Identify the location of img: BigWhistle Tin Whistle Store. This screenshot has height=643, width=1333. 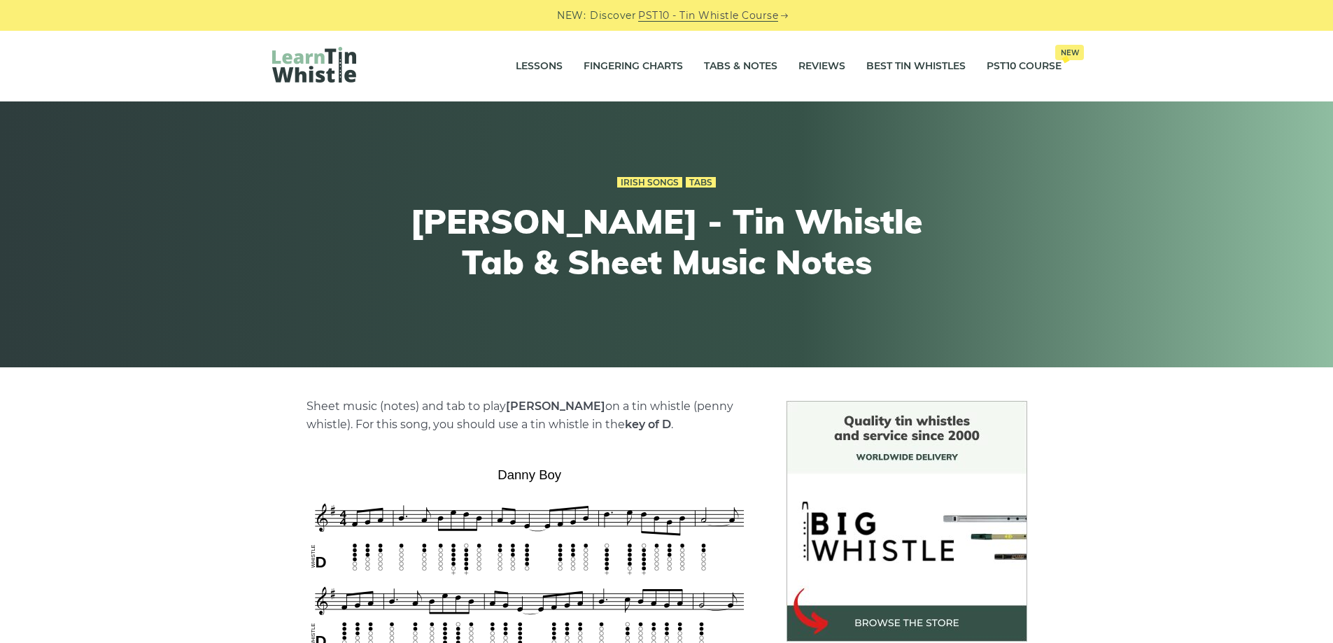
(907, 521).